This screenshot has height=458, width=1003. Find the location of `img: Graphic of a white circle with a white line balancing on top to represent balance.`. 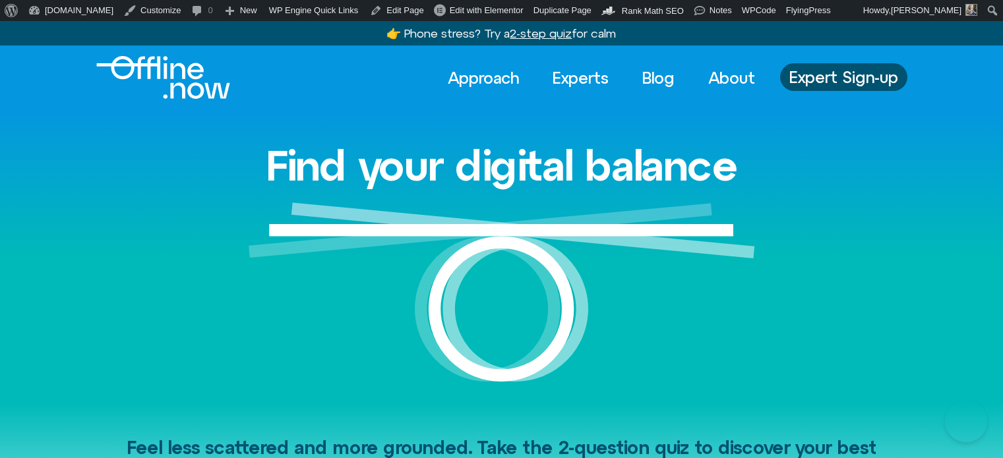

img: Graphic of a white circle with a white line balancing on top to represent balance. is located at coordinates (502, 303).